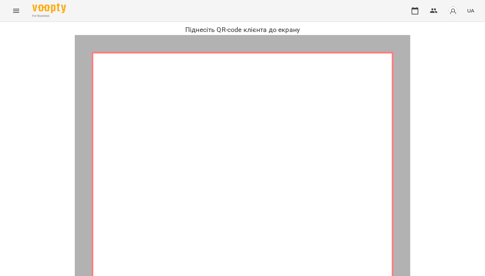 The width and height of the screenshot is (485, 276). I want to click on img: Voopty Logo, so click(49, 8).